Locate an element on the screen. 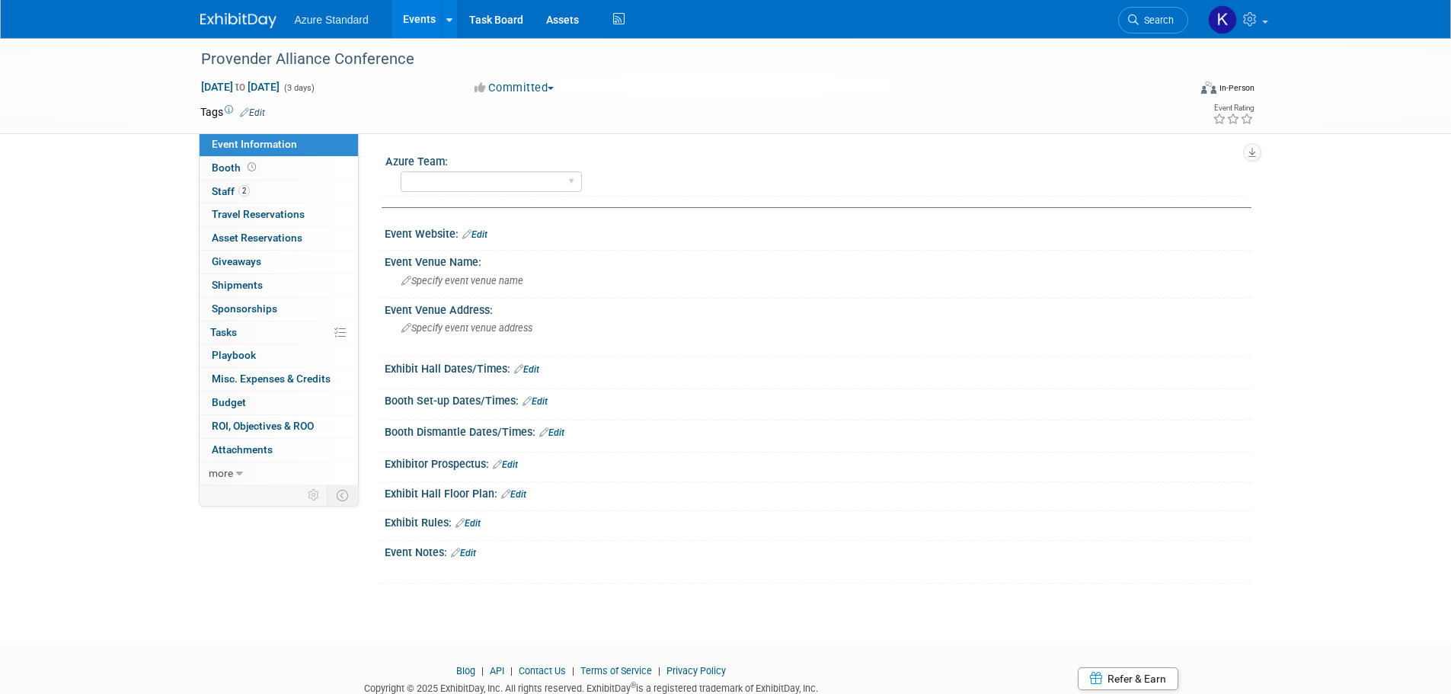 The height and width of the screenshot is (694, 1451). span: Azure Standard is located at coordinates (331, 20).